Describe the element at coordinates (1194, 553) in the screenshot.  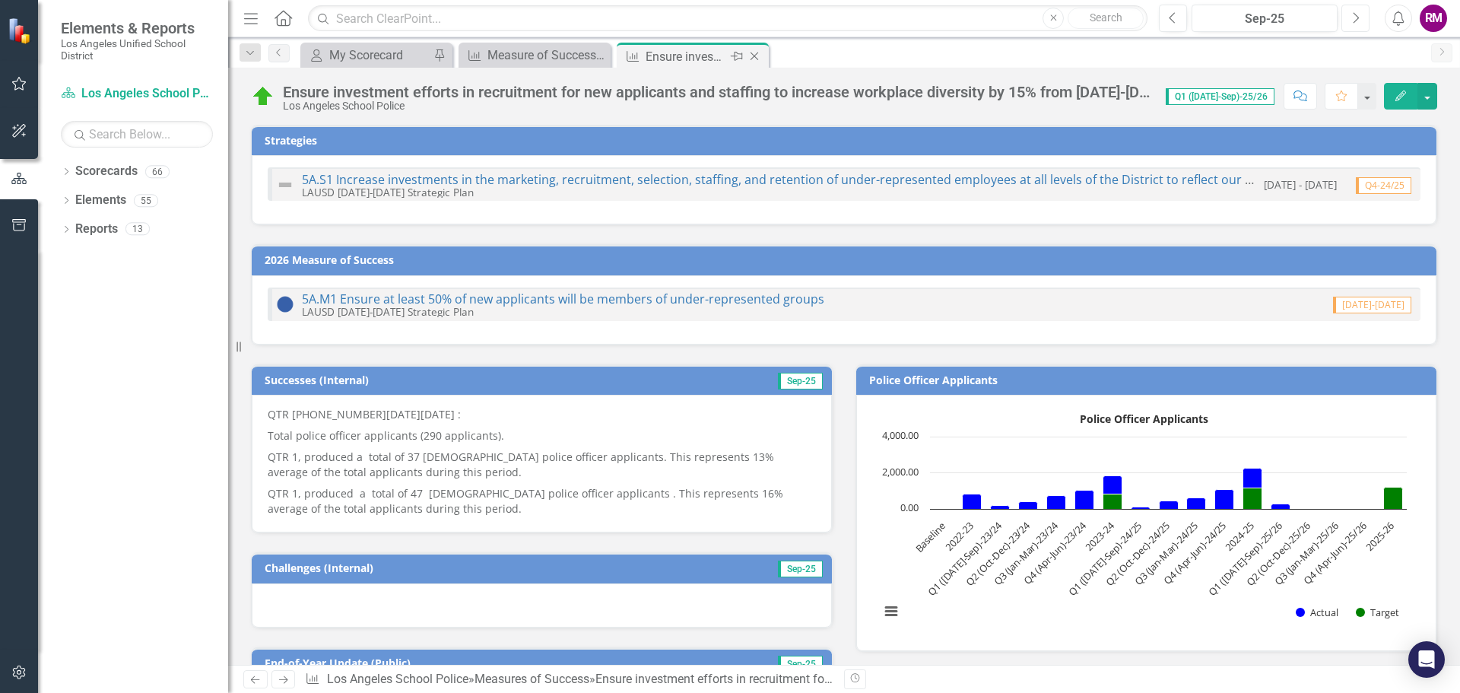
I see `text: Q4 (Apr-Jun)-24/25` at that location.